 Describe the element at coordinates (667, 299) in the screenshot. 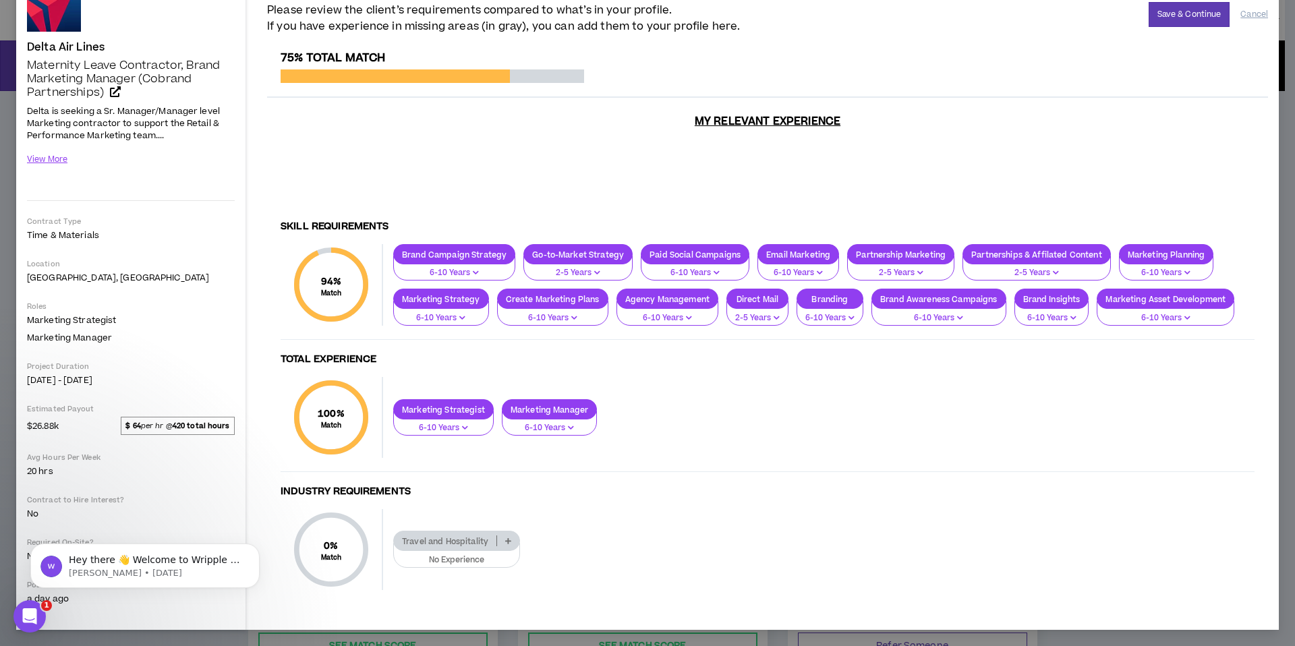

I see `p: Agency Management` at that location.